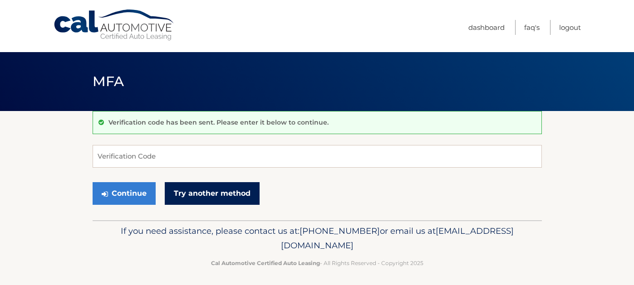  What do you see at coordinates (124, 194) in the screenshot?
I see `button: Continue` at bounding box center [124, 194].